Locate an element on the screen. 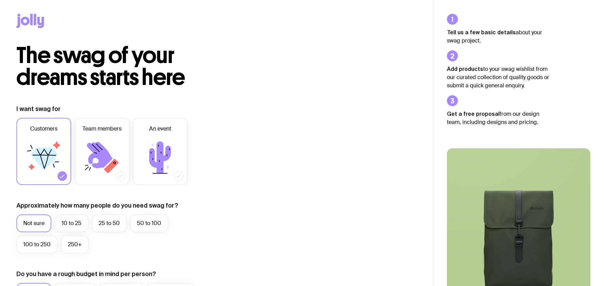  label: 250+ is located at coordinates (75, 244).